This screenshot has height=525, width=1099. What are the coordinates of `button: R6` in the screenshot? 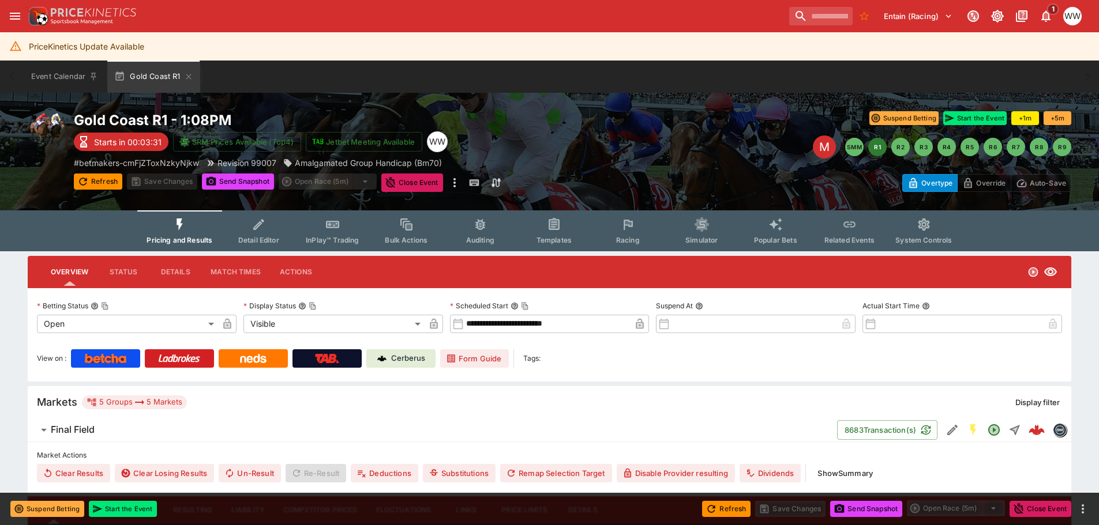 It's located at (992, 147).